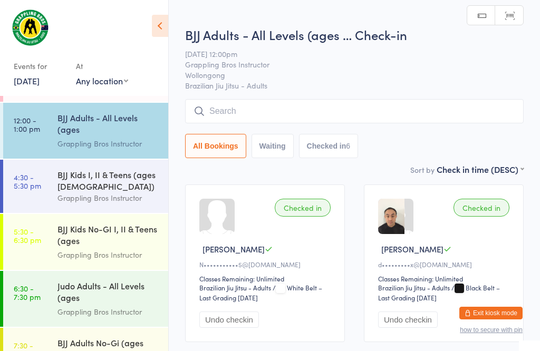  What do you see at coordinates (354, 34) in the screenshot?
I see `h2: BJJ Adults - All Levels (ages … Check-in` at bounding box center [354, 34].